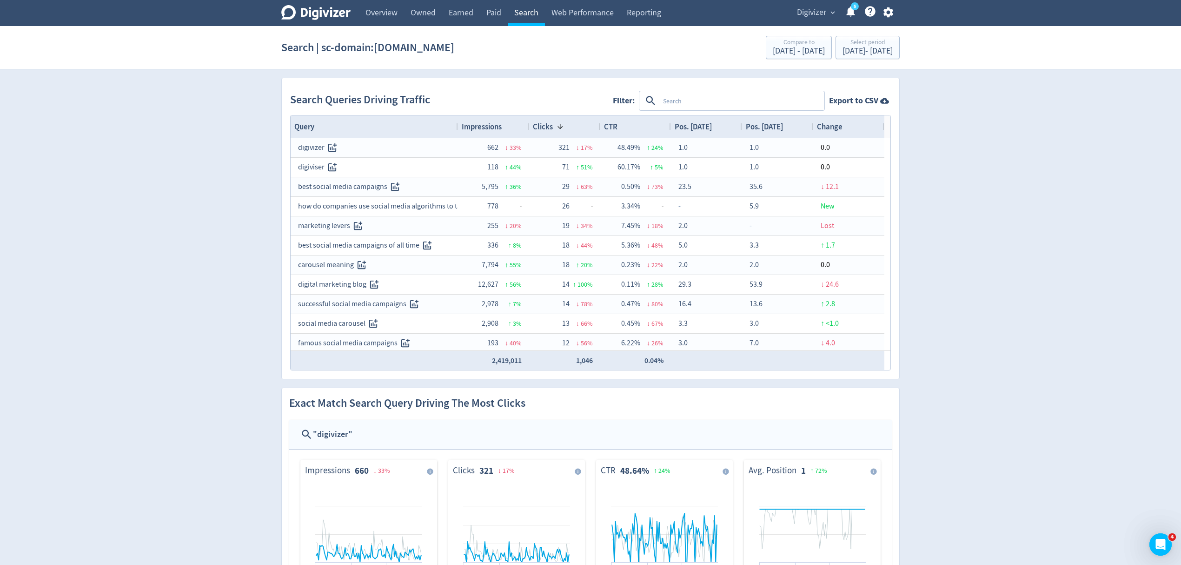 Image resolution: width=1181 pixels, height=565 pixels. What do you see at coordinates (490, 187) in the screenshot?
I see `span: 5,795` at bounding box center [490, 187].